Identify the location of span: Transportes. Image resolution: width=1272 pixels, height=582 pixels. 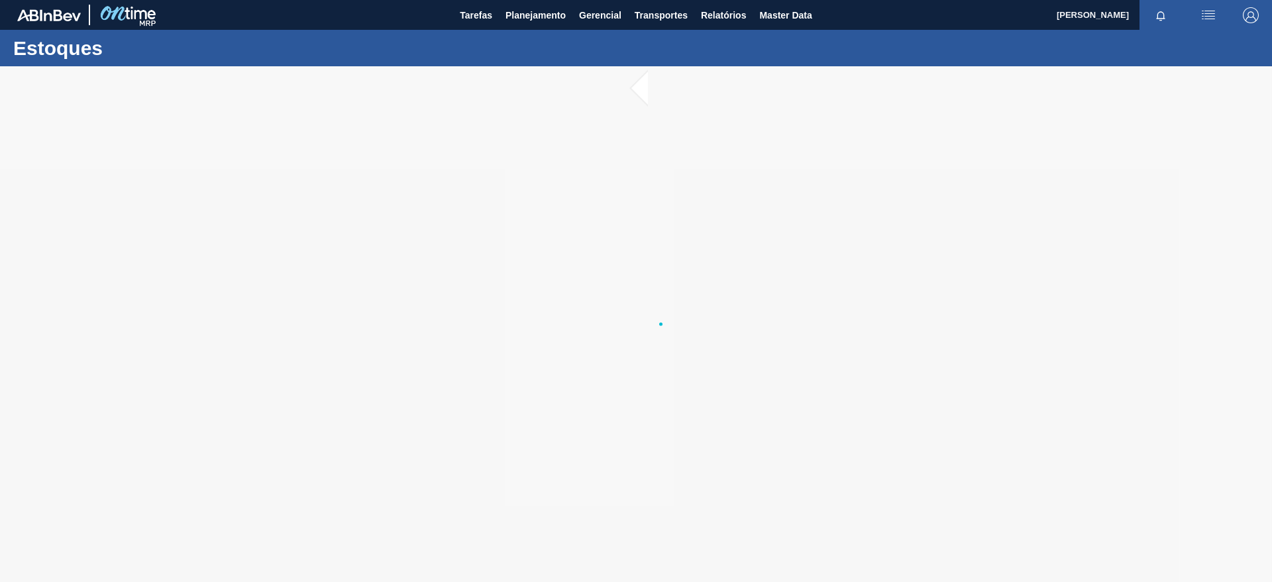
(661, 15).